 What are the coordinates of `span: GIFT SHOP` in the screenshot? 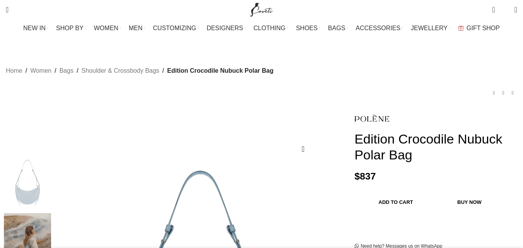 It's located at (483, 28).